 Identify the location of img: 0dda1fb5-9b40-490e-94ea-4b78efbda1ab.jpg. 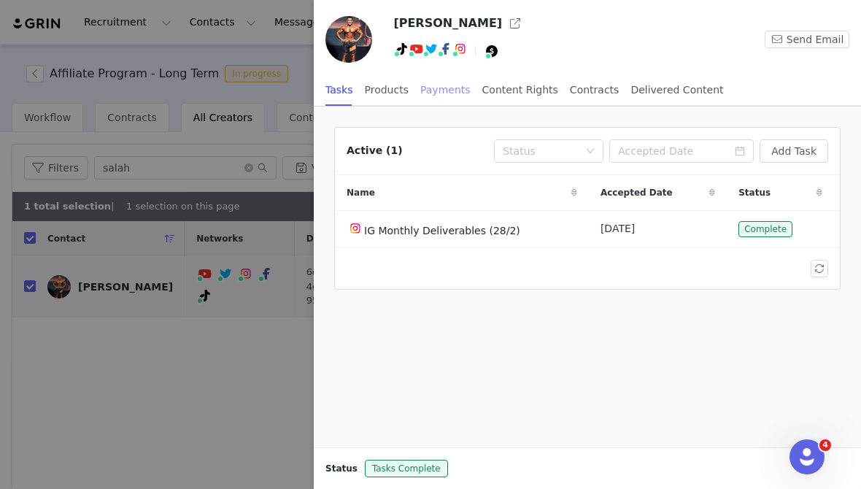
(349, 39).